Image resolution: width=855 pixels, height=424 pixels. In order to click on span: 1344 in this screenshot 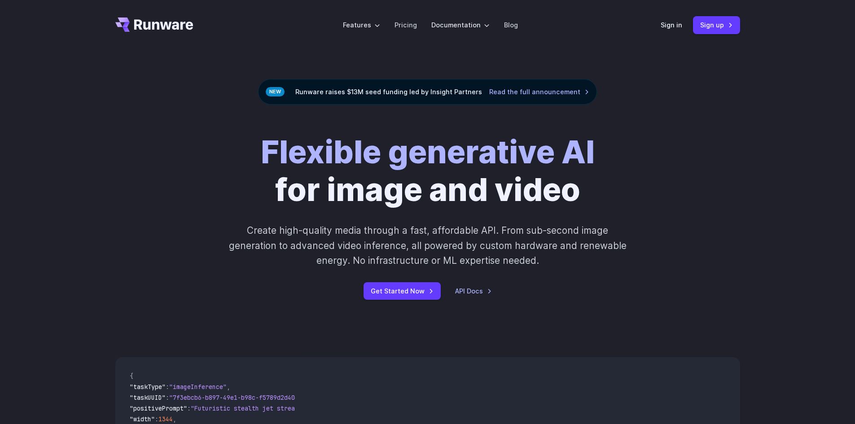, I will do `click(166, 419)`.